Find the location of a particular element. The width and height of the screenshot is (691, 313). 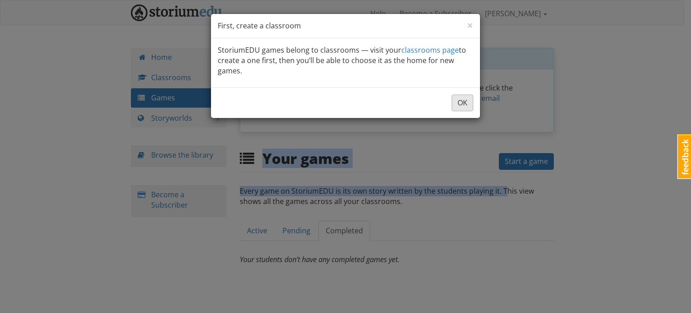

button: OK is located at coordinates (463, 103).